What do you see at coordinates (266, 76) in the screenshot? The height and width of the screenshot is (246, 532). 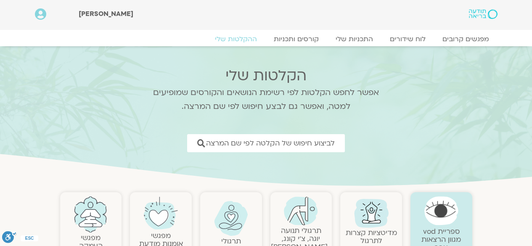 I see `h2: הקלטות שלי` at bounding box center [266, 76].